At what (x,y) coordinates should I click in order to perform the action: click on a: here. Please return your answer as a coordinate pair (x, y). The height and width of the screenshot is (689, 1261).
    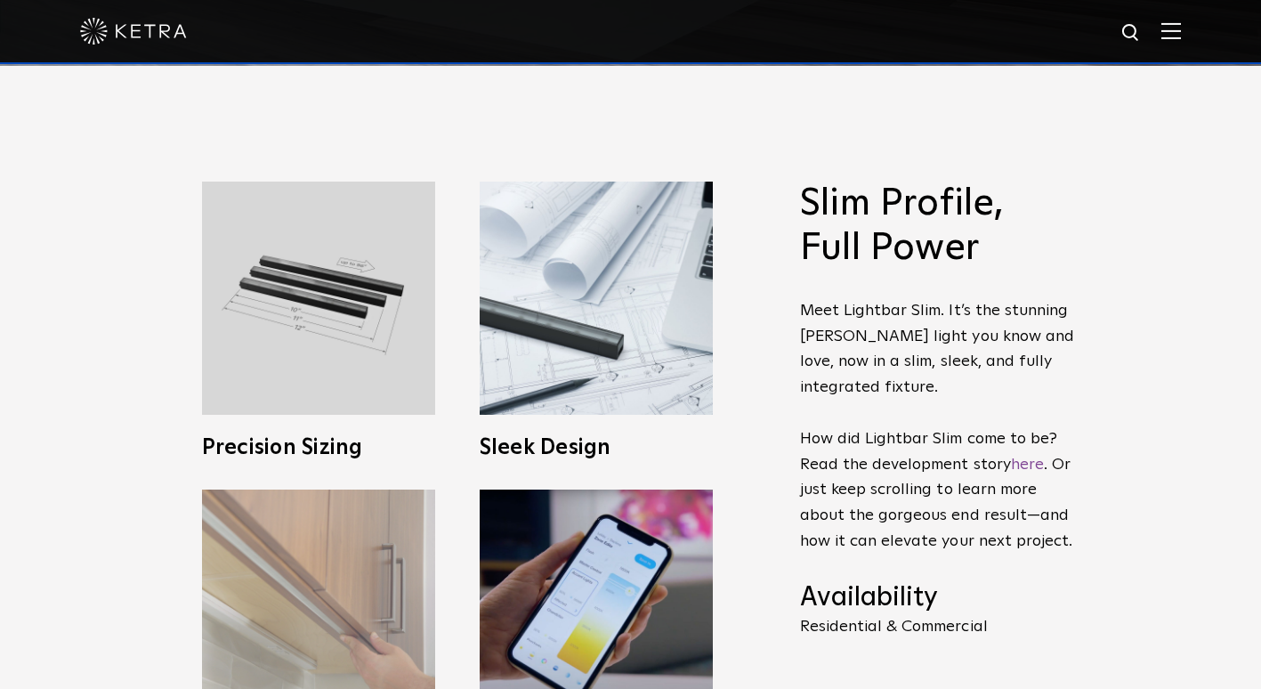
    Looking at the image, I should click on (1027, 465).